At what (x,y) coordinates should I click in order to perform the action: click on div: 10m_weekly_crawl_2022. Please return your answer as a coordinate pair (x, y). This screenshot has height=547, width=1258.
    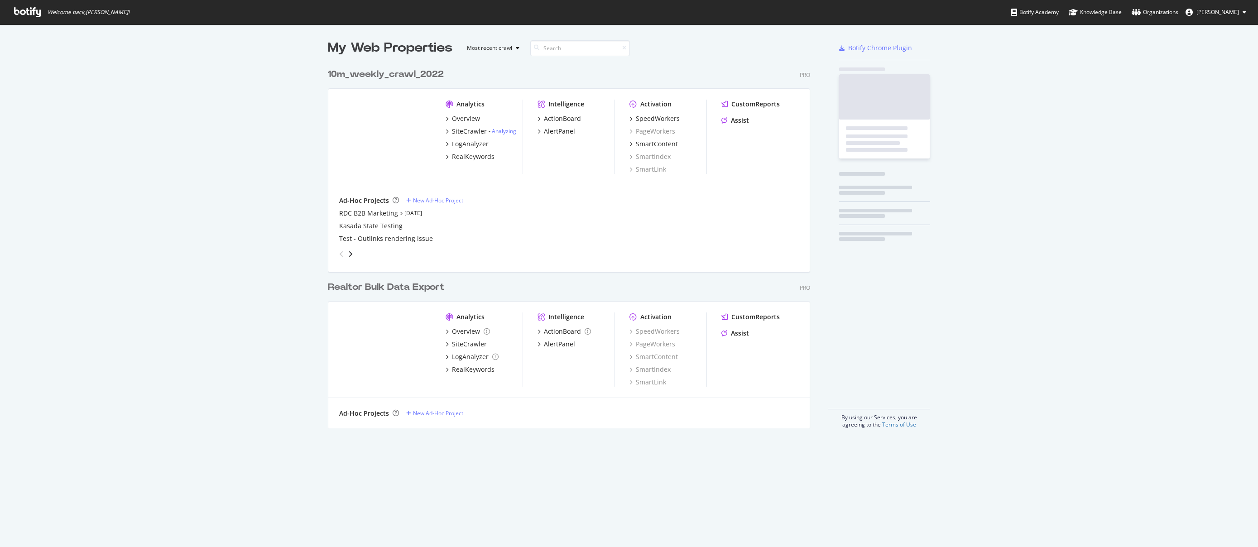
    Looking at the image, I should click on (386, 74).